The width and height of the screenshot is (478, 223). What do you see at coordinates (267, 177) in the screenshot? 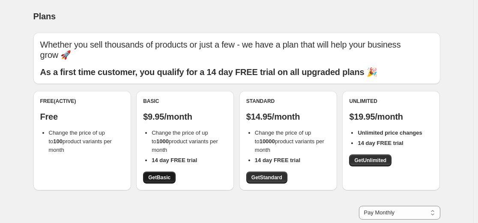
I see `span: Get Standard` at bounding box center [267, 177].